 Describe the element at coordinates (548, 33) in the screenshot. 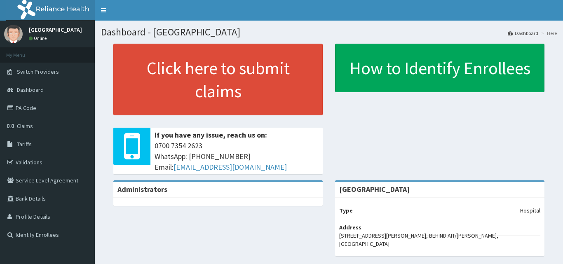

I see `li: Here` at that location.